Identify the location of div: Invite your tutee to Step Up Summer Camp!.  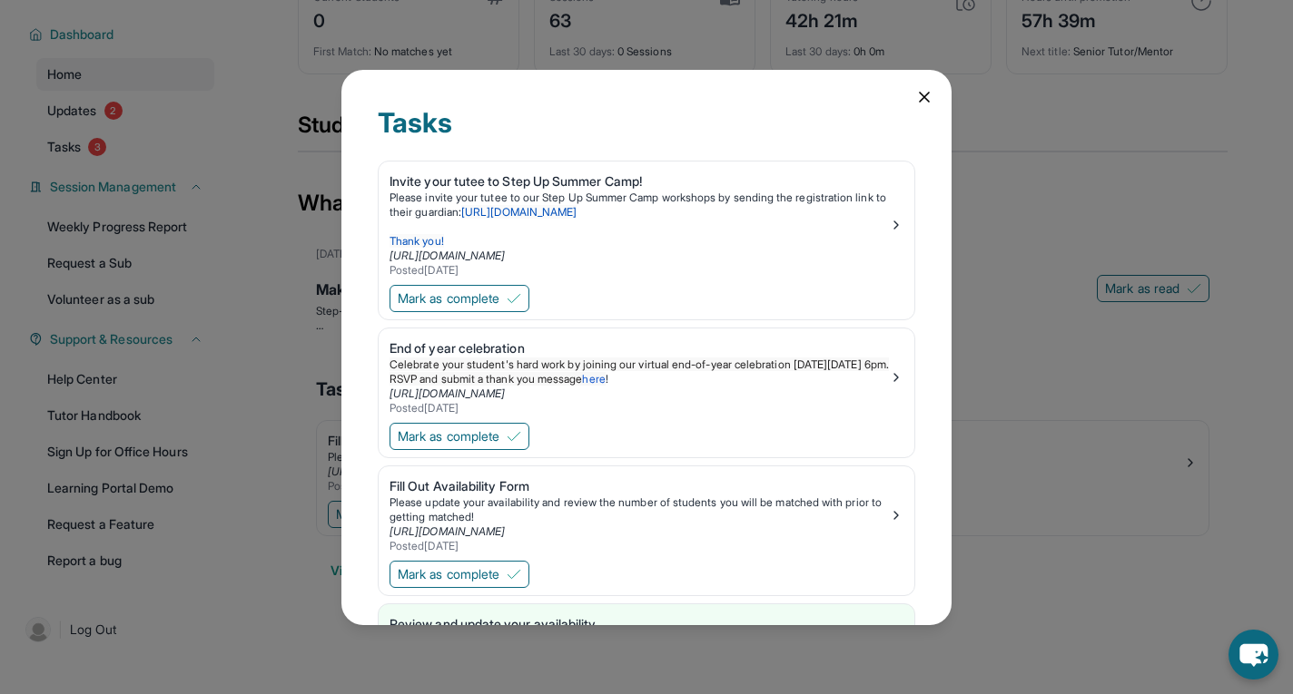
(639, 182).